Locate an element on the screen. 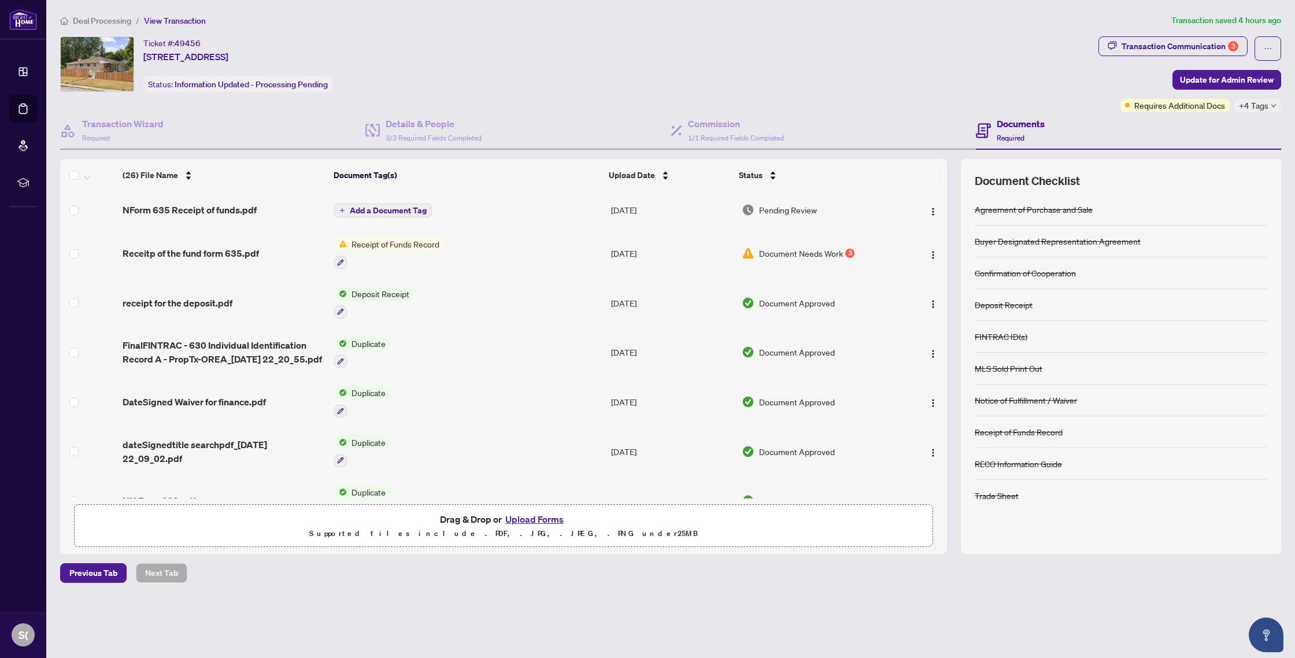 The height and width of the screenshot is (658, 1295). span: Add a Document Tag is located at coordinates (388, 210).